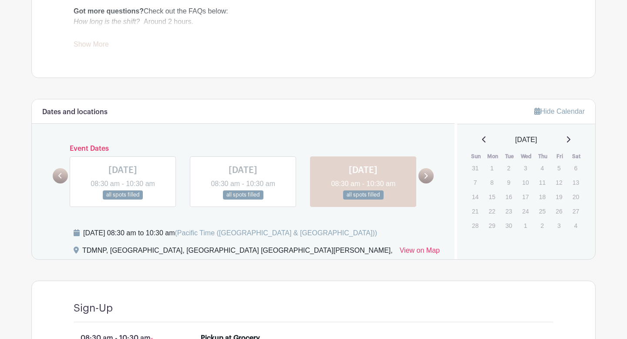 This screenshot has width=627, height=339. I want to click on h6: Dates and locations, so click(75, 112).